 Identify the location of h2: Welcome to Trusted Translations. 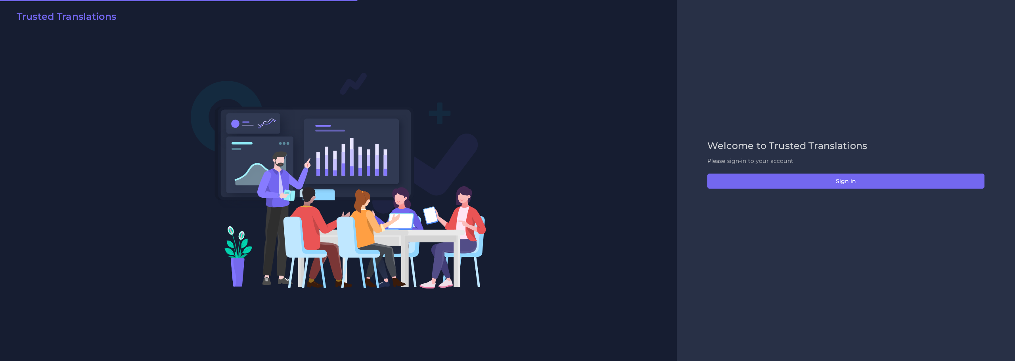
(846, 146).